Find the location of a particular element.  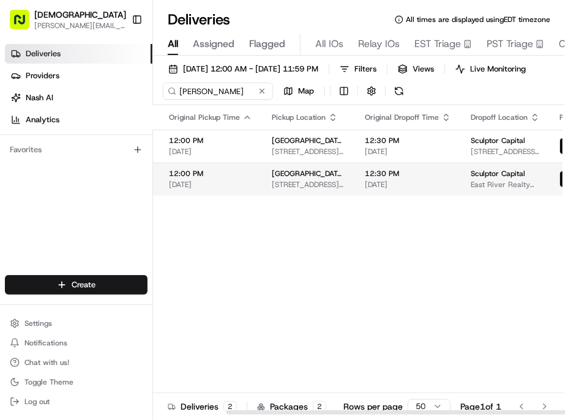

span: All is located at coordinates (173, 44).